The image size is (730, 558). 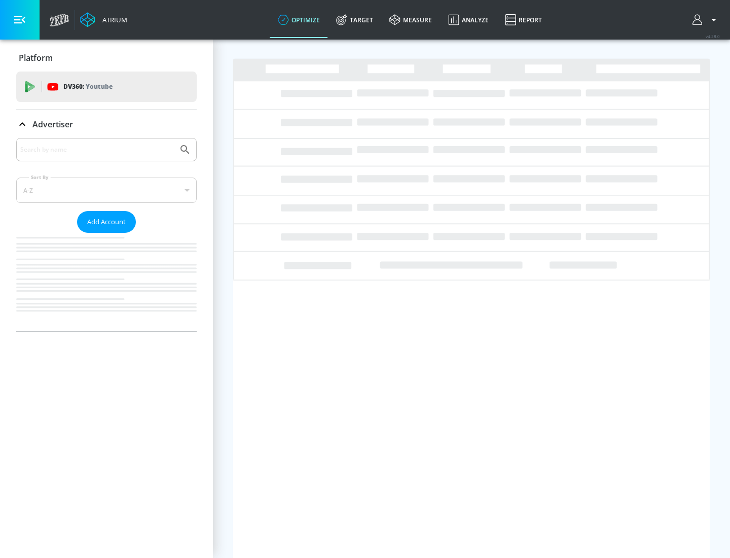 I want to click on div: Platform, so click(x=106, y=58).